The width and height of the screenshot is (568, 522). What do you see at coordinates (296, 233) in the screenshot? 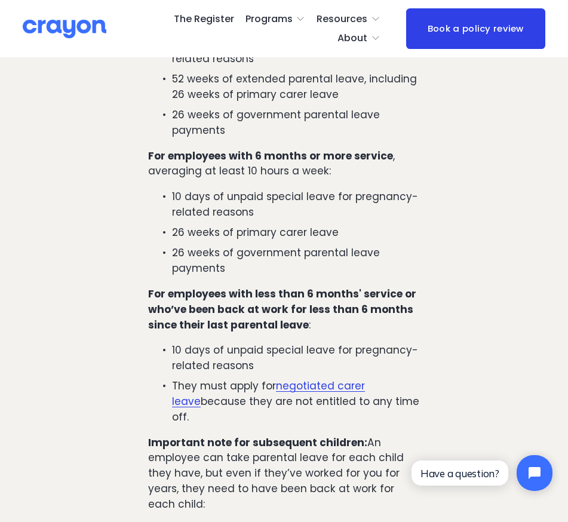
I see `p: 26 weeks of primary carer leave` at bounding box center [296, 233].